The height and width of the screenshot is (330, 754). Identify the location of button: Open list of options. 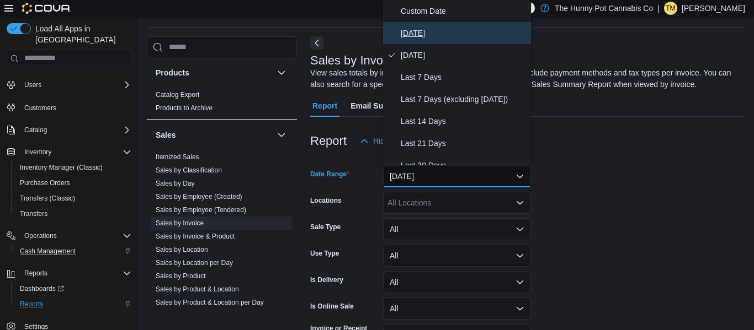
(520, 203).